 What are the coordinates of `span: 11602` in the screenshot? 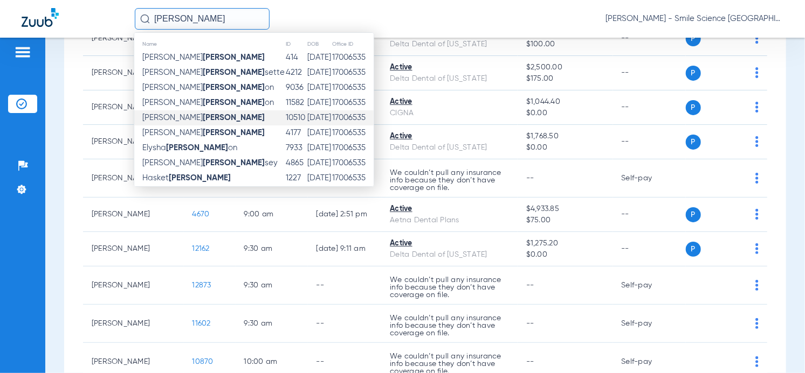 It's located at (202, 324).